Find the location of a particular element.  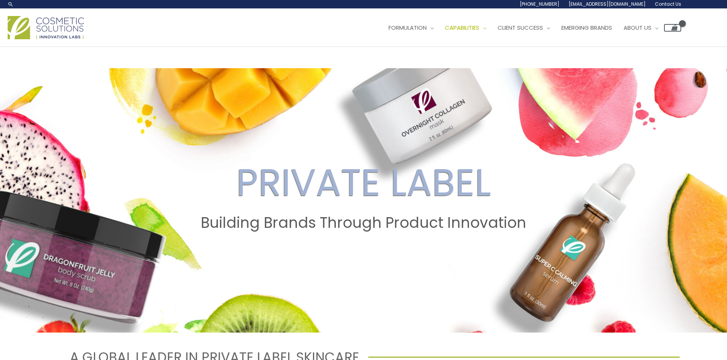

a: About Us is located at coordinates (640, 28).